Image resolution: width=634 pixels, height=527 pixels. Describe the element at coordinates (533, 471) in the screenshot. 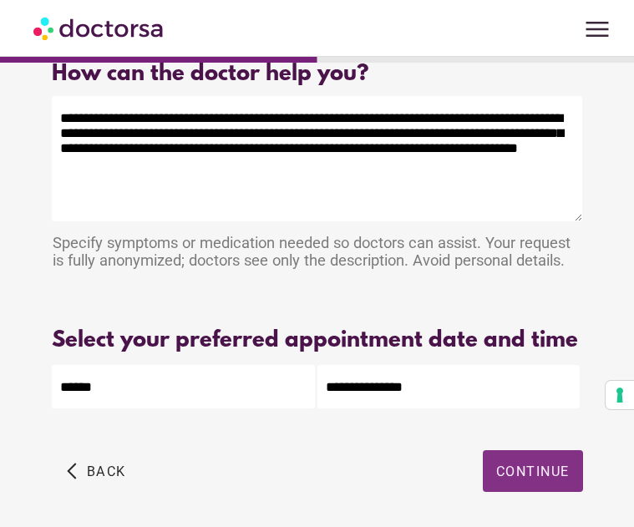

I see `button: Continue` at that location.